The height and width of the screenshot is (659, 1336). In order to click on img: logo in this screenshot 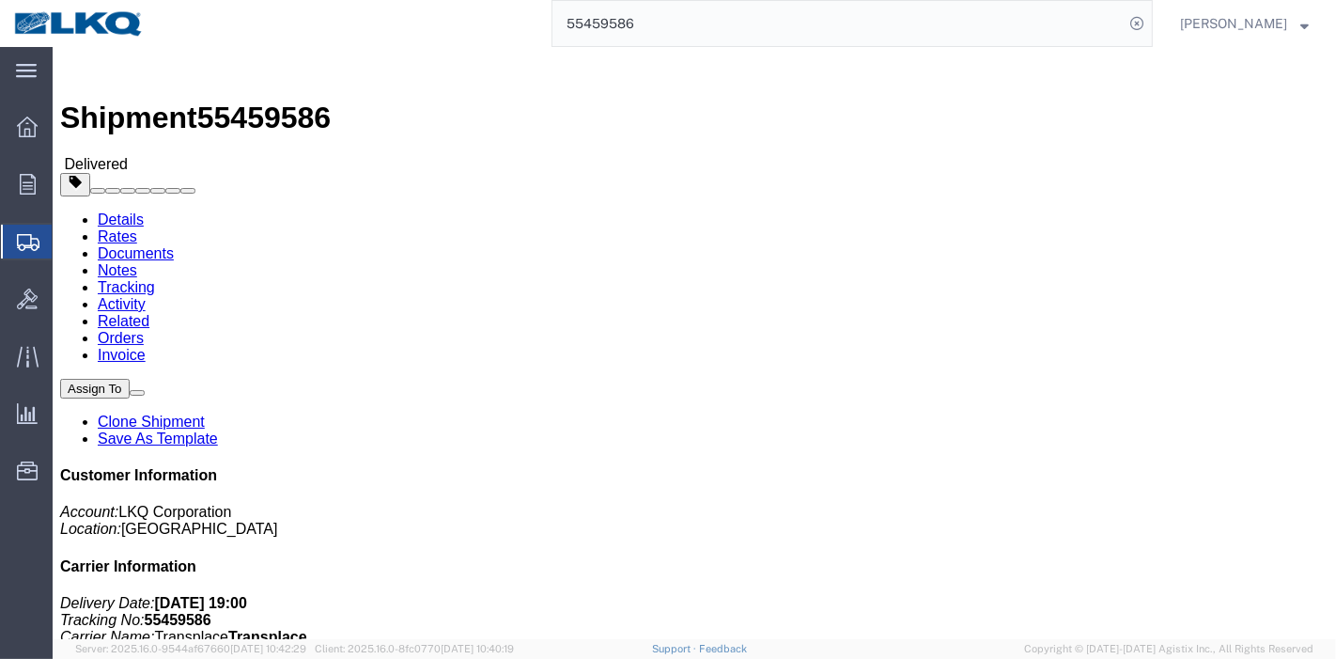, I will do `click(79, 23)`.